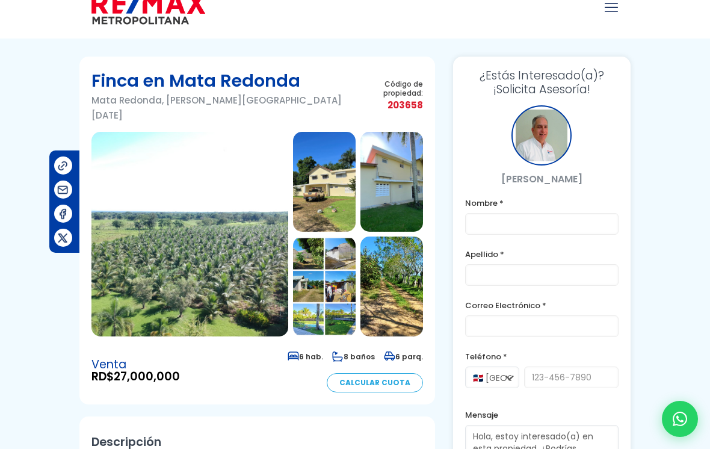 The image size is (710, 449). What do you see at coordinates (386, 105) in the screenshot?
I see `span: 203658` at bounding box center [386, 105].